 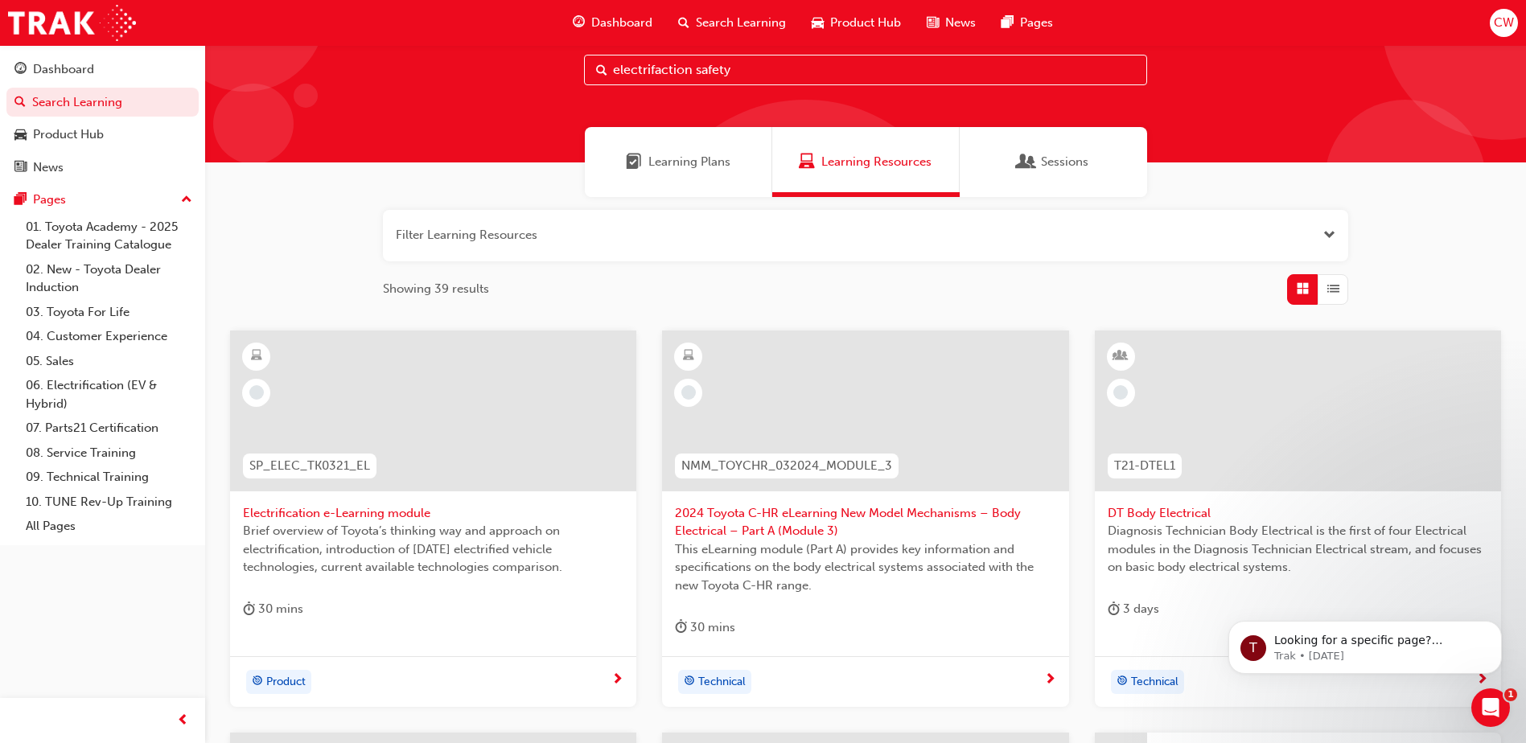 What do you see at coordinates (109, 394) in the screenshot?
I see `a: 06. Electrification (EV & Hybrid)` at bounding box center [109, 394].